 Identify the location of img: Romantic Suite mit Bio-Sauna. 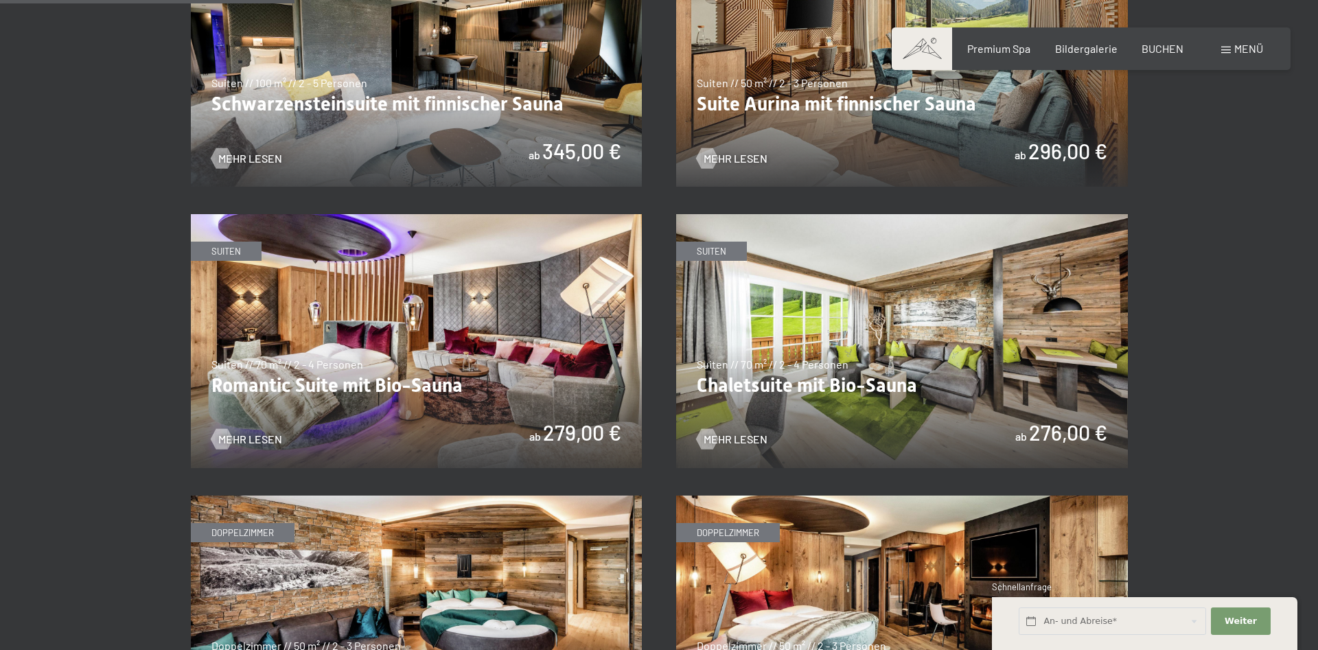
(417, 341).